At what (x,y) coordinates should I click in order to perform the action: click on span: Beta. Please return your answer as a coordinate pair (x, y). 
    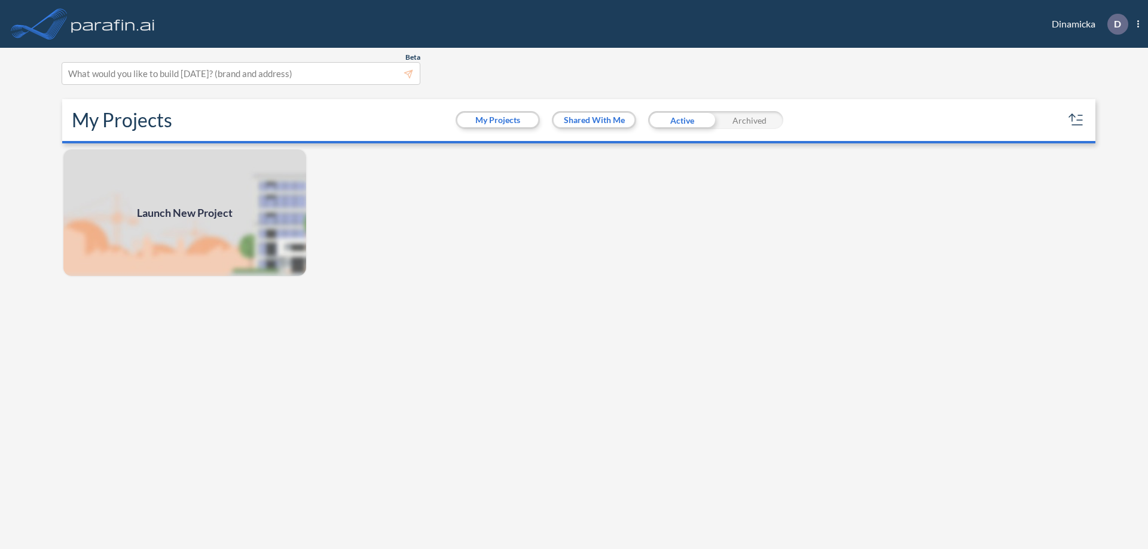
    Looking at the image, I should click on (413, 57).